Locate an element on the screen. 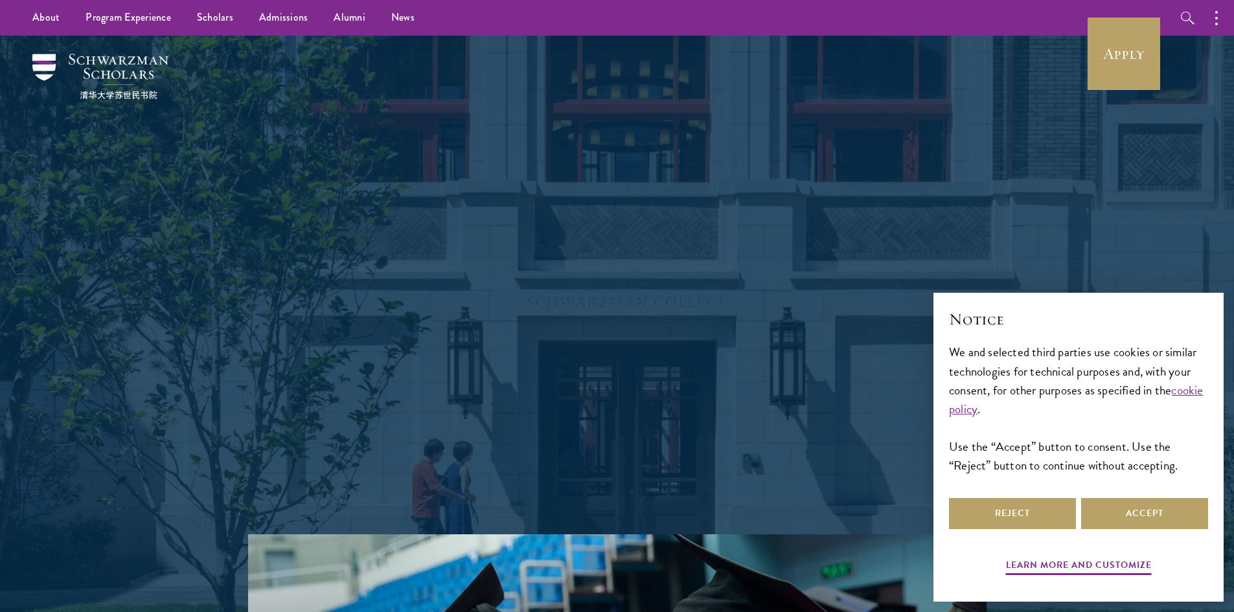  a: Apply is located at coordinates (1124, 54).